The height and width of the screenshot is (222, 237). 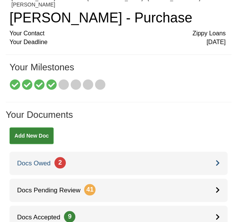 I want to click on h1: Your Milestones, so click(x=118, y=71).